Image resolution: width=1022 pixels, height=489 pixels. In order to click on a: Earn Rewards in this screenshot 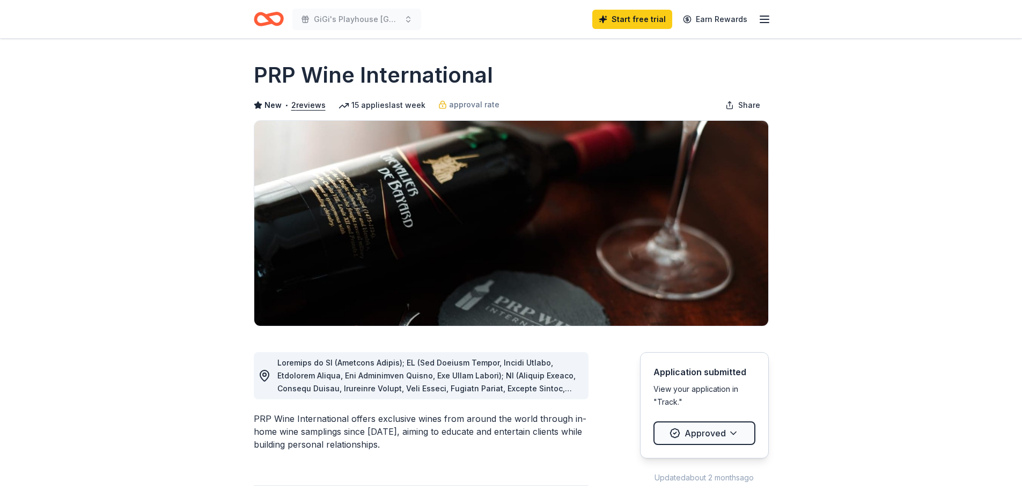, I will do `click(715, 19)`.